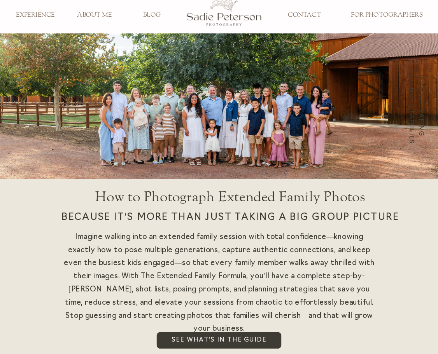 The height and width of the screenshot is (354, 438). I want to click on span: How to Photograph Extended Family Photos, so click(230, 197).